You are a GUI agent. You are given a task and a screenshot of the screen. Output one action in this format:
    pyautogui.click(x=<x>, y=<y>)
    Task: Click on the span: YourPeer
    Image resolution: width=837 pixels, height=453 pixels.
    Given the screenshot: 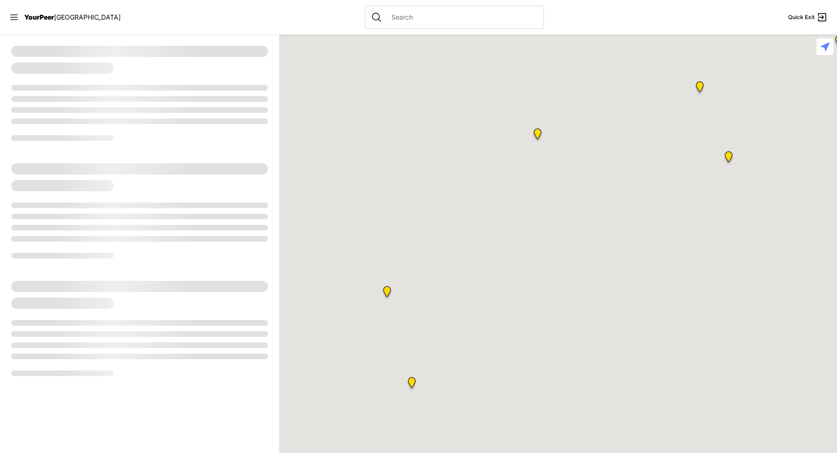 What is the action you would take?
    pyautogui.click(x=39, y=17)
    